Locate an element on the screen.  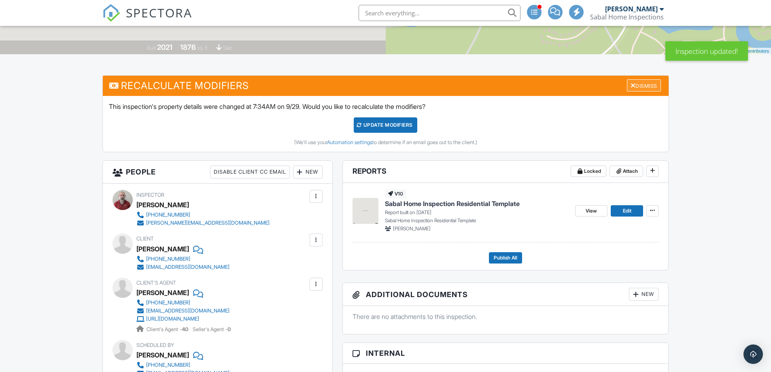
img: The Best Home Inspection Software - Spectora is located at coordinates (111, 13).